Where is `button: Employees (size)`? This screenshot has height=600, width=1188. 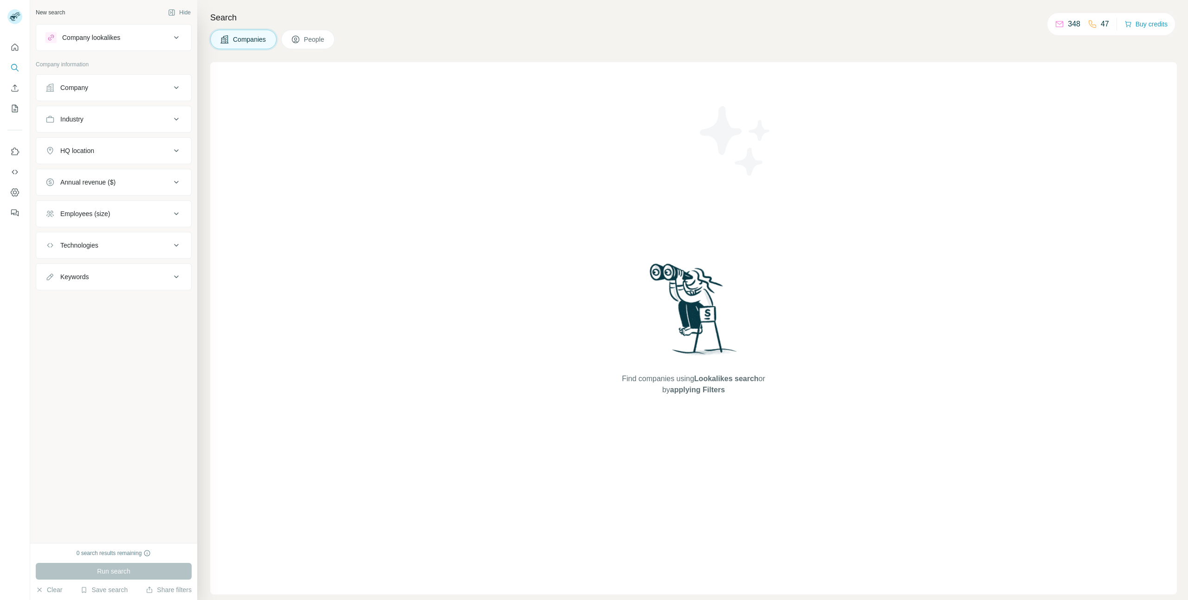
button: Employees (size) is located at coordinates (114, 214).